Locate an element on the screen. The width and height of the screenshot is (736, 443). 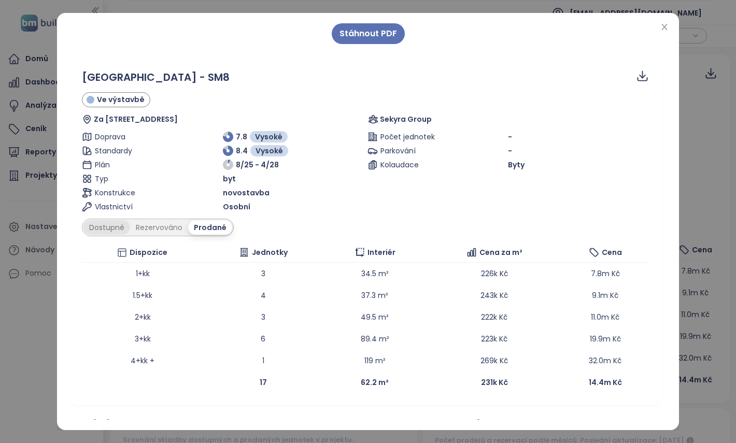
span: Interiér is located at coordinates (381, 252).